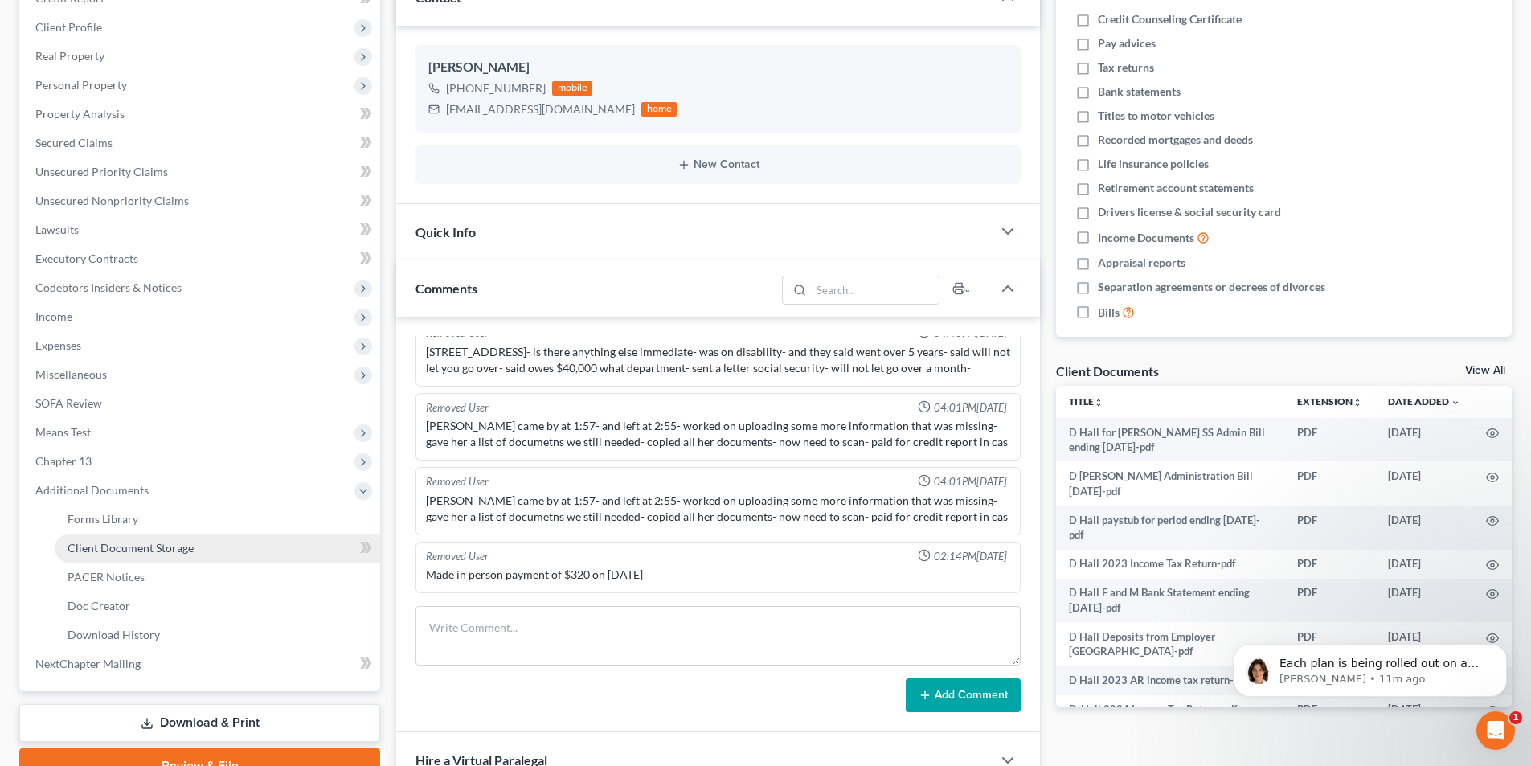 This screenshot has height=766, width=1531. Describe the element at coordinates (81, 84) in the screenshot. I see `span: Personal Property` at that location.